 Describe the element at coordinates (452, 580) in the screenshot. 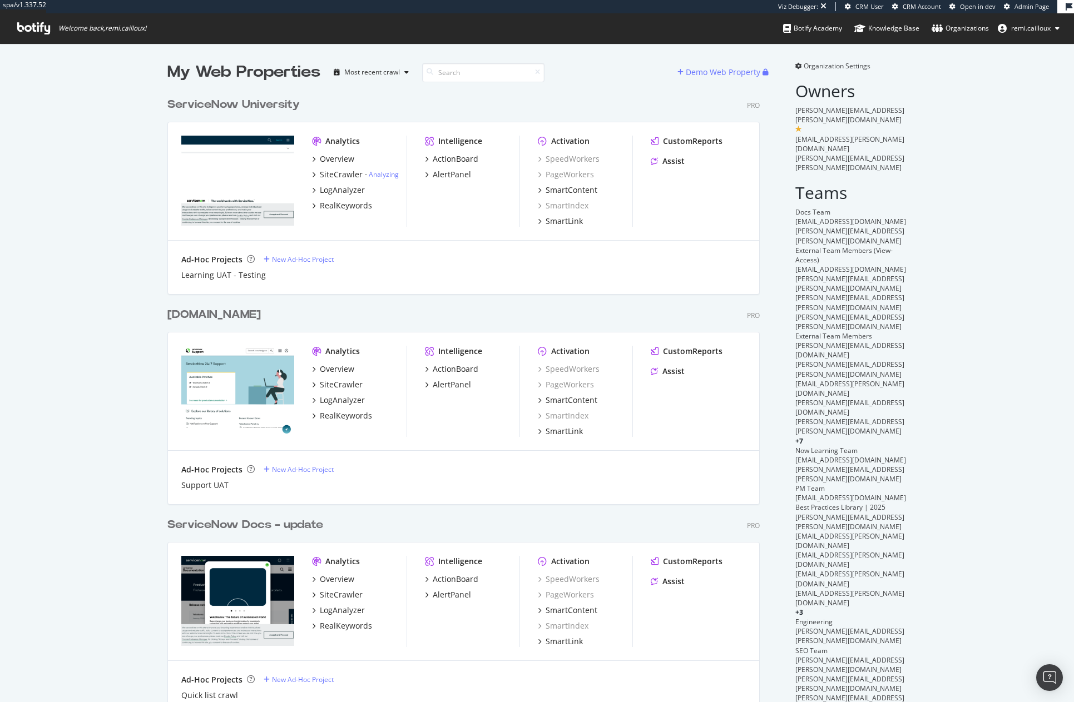

I see `a: ActionBoard` at that location.